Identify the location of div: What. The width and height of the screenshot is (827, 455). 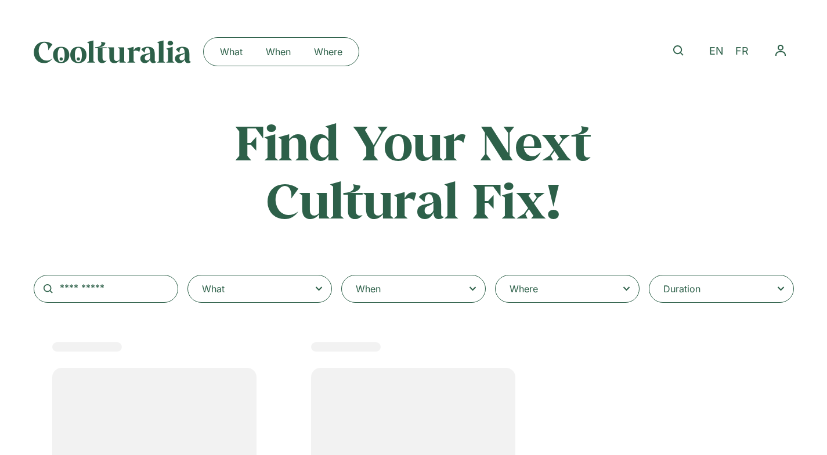
(213, 289).